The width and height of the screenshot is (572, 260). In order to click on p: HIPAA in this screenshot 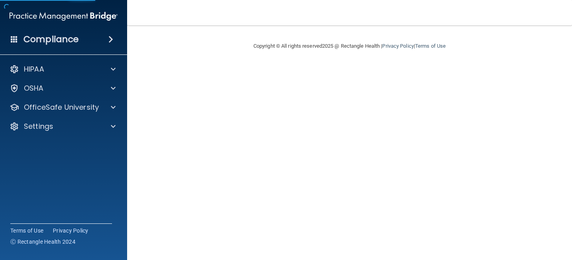, I will do `click(34, 69)`.